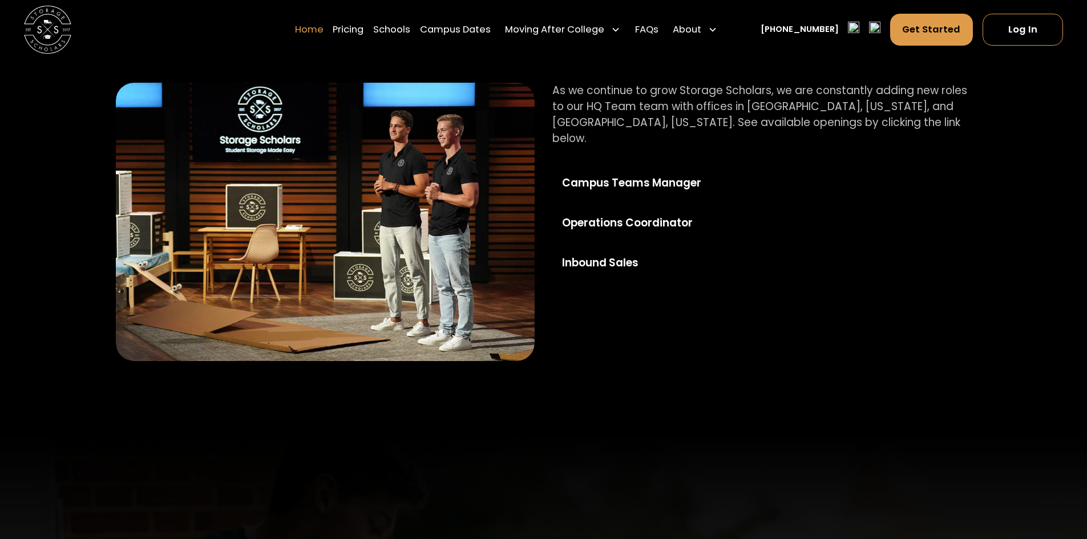 The height and width of the screenshot is (539, 1087). What do you see at coordinates (647, 223) in the screenshot?
I see `a: Operations Coordinator` at bounding box center [647, 223].